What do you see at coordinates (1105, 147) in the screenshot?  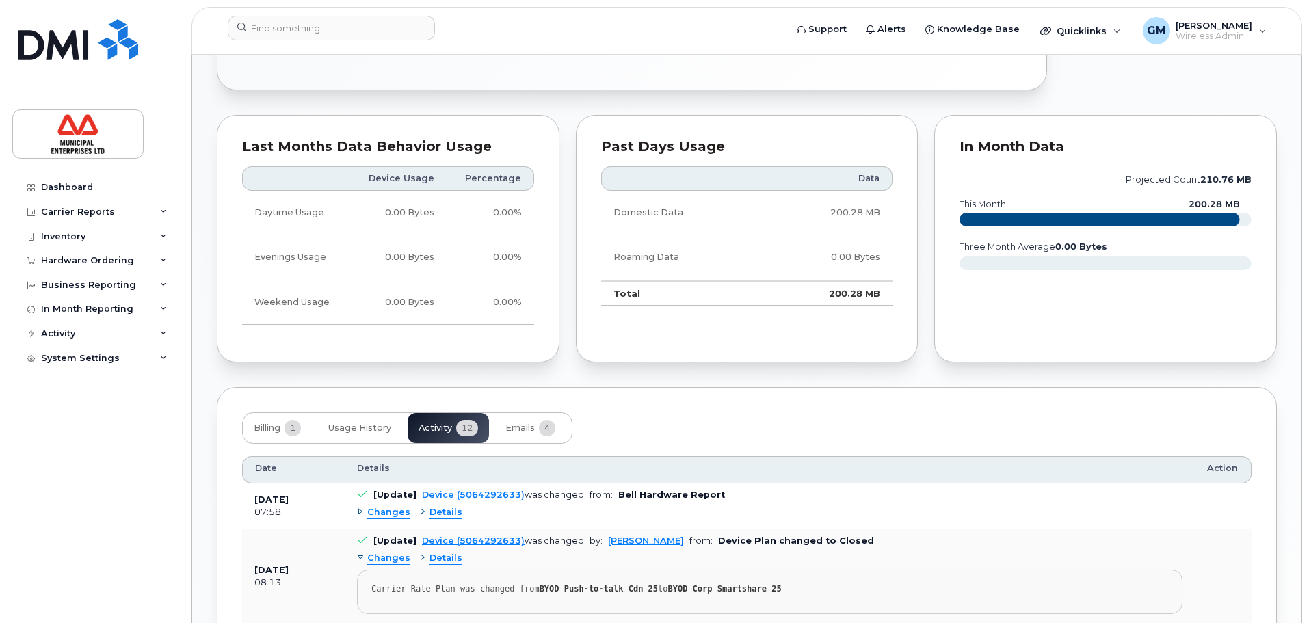 I see `div: In Month Data` at bounding box center [1105, 147].